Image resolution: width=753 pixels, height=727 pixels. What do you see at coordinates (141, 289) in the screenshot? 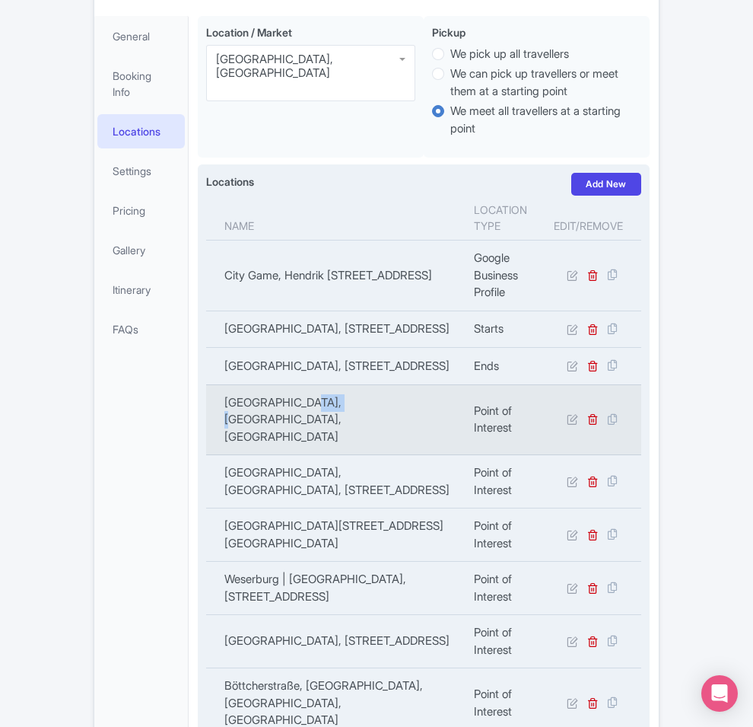
I see `a: Itinerary` at bounding box center [141, 289].